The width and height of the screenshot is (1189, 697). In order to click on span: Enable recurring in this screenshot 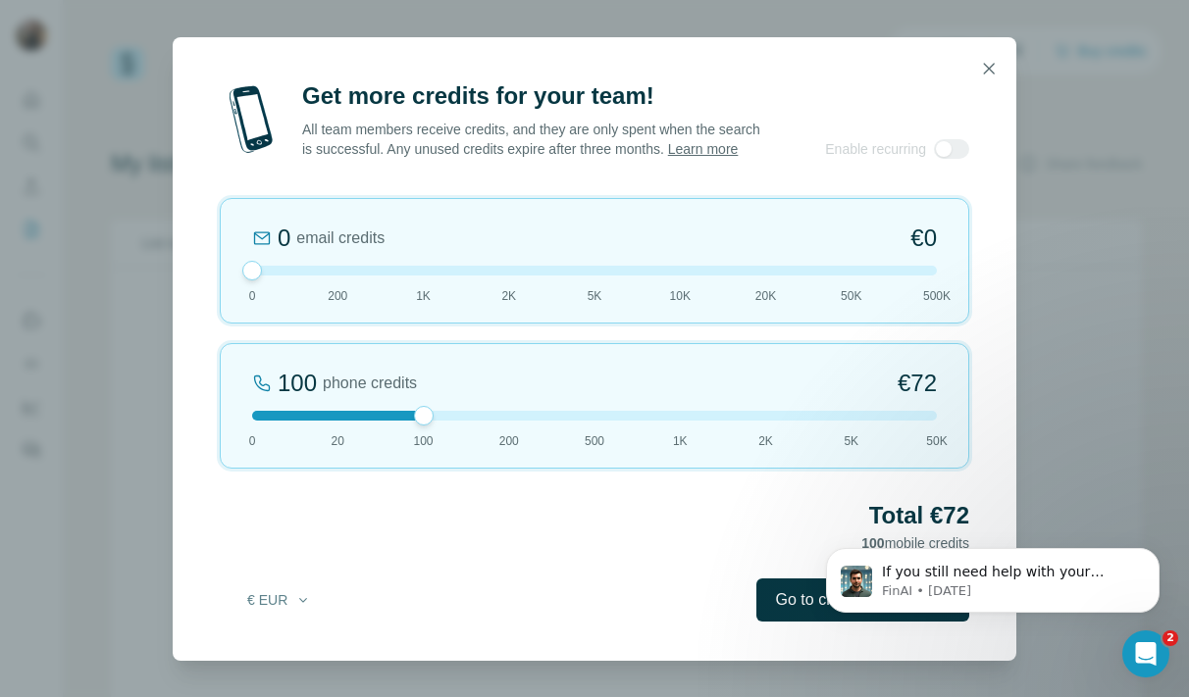, I will do `click(875, 149)`.